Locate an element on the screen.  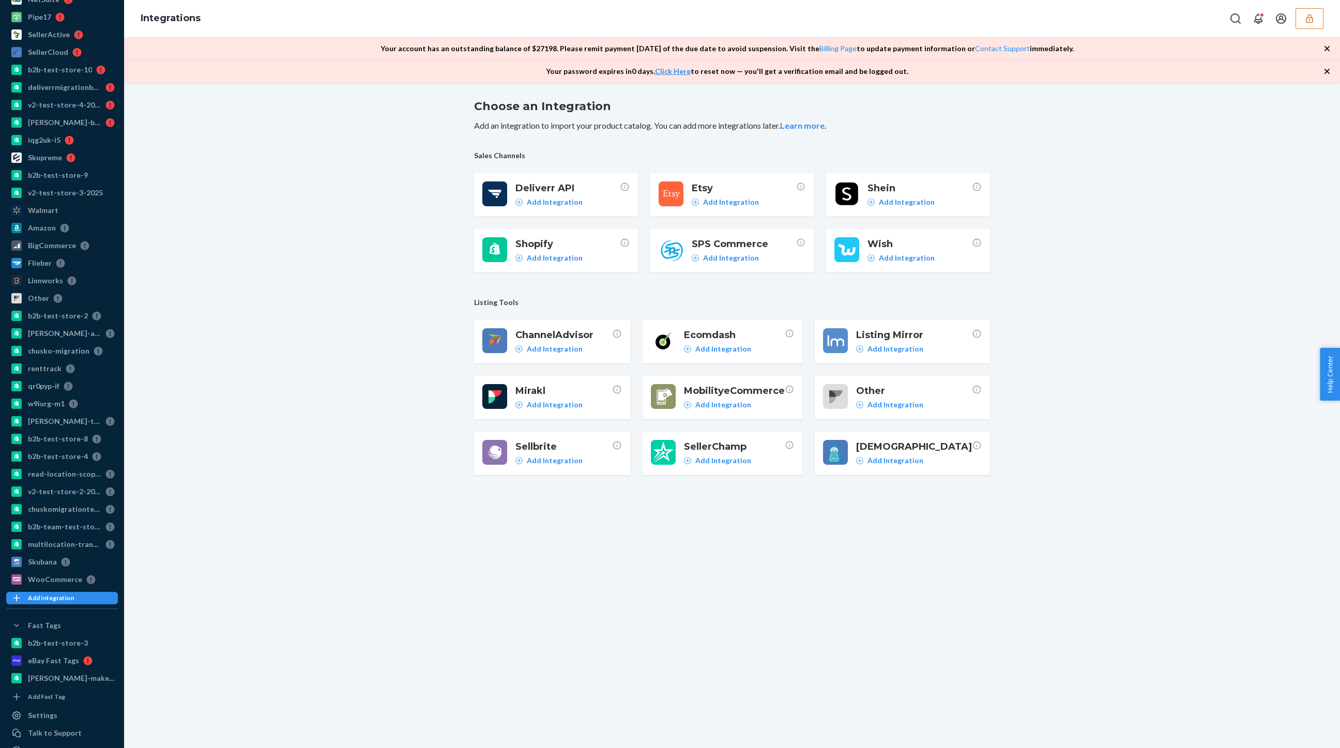
a: b2b-test-store-9 is located at coordinates (62, 175).